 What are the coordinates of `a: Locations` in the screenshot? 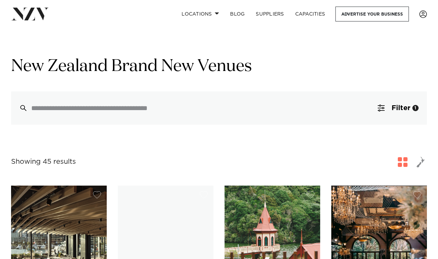 It's located at (200, 14).